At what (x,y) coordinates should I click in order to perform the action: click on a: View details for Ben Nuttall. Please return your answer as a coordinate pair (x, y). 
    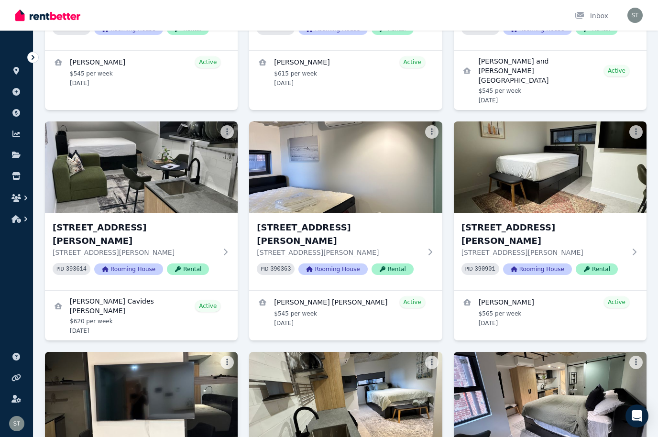
    Looking at the image, I should click on (550, 312).